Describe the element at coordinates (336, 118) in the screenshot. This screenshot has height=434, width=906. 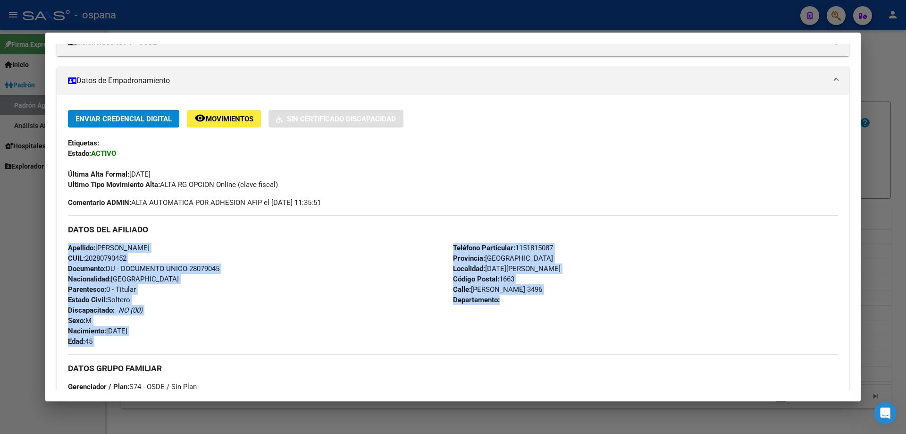
I see `button: Sin Certificado Discapacidad` at that location.